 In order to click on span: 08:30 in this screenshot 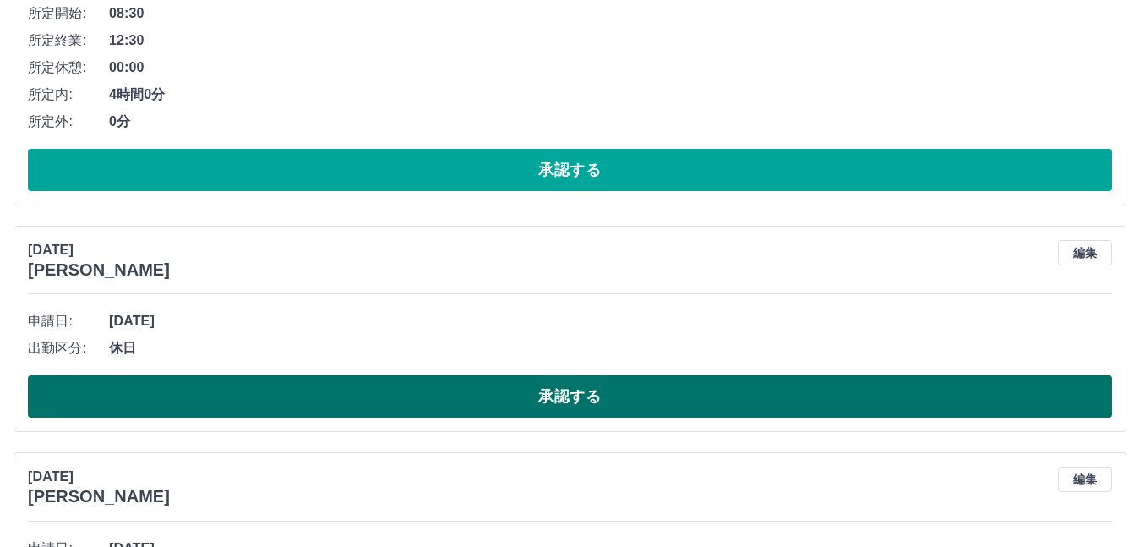, I will do `click(610, 14)`.